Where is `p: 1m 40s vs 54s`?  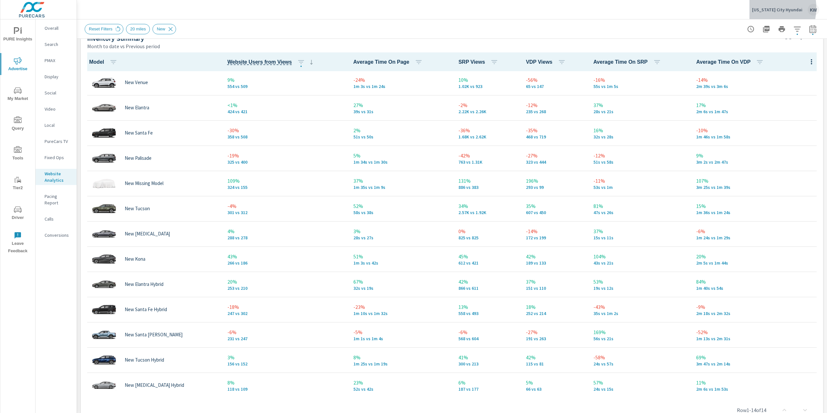 p: 1m 40s vs 54s is located at coordinates (756, 288).